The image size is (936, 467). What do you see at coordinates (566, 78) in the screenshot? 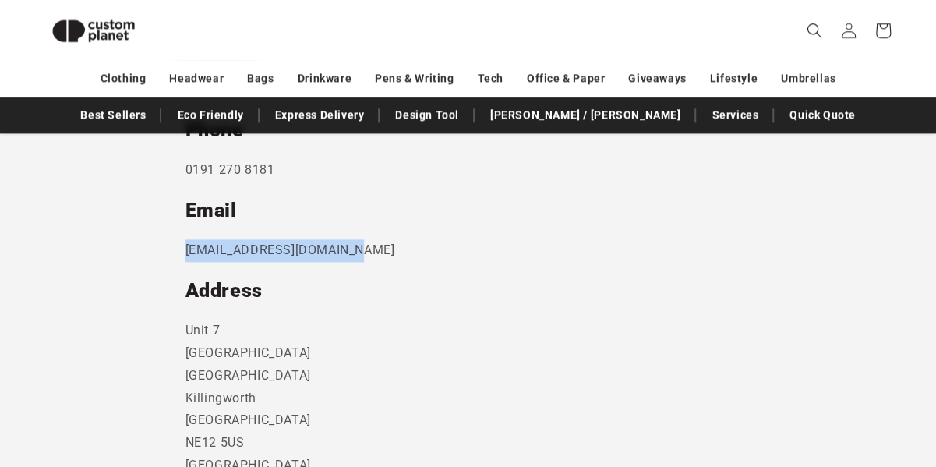
I see `a: Office & Paper` at bounding box center [566, 78].